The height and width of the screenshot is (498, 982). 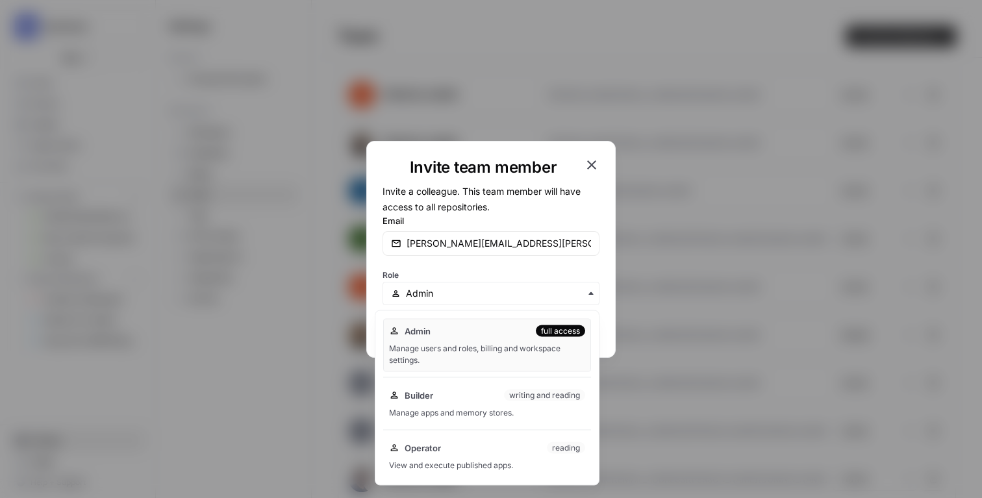 What do you see at coordinates (487, 355) in the screenshot?
I see `div: Manage users and roles, billing and workspace settings.` at bounding box center [487, 355].